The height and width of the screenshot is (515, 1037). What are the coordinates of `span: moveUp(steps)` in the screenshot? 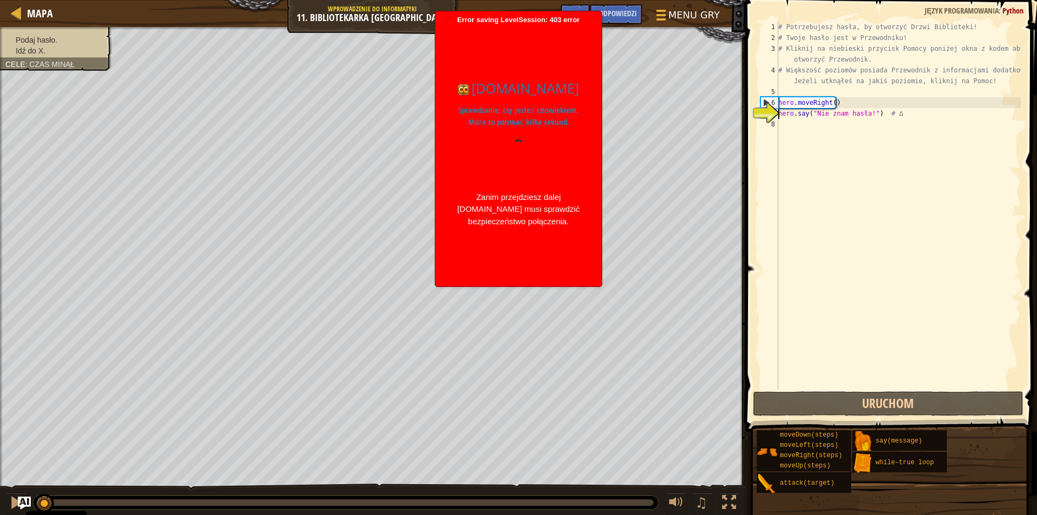 It's located at (805, 465).